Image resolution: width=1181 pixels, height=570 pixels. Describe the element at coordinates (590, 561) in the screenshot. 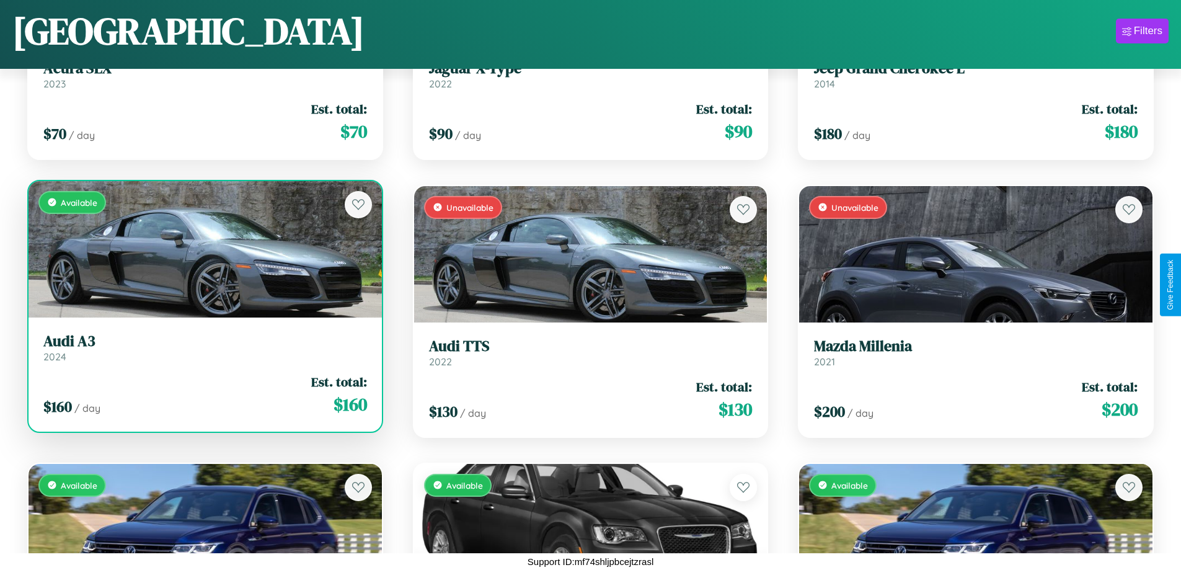

I see `p: Support ID: mf74shljpbcejtzrasl` at that location.